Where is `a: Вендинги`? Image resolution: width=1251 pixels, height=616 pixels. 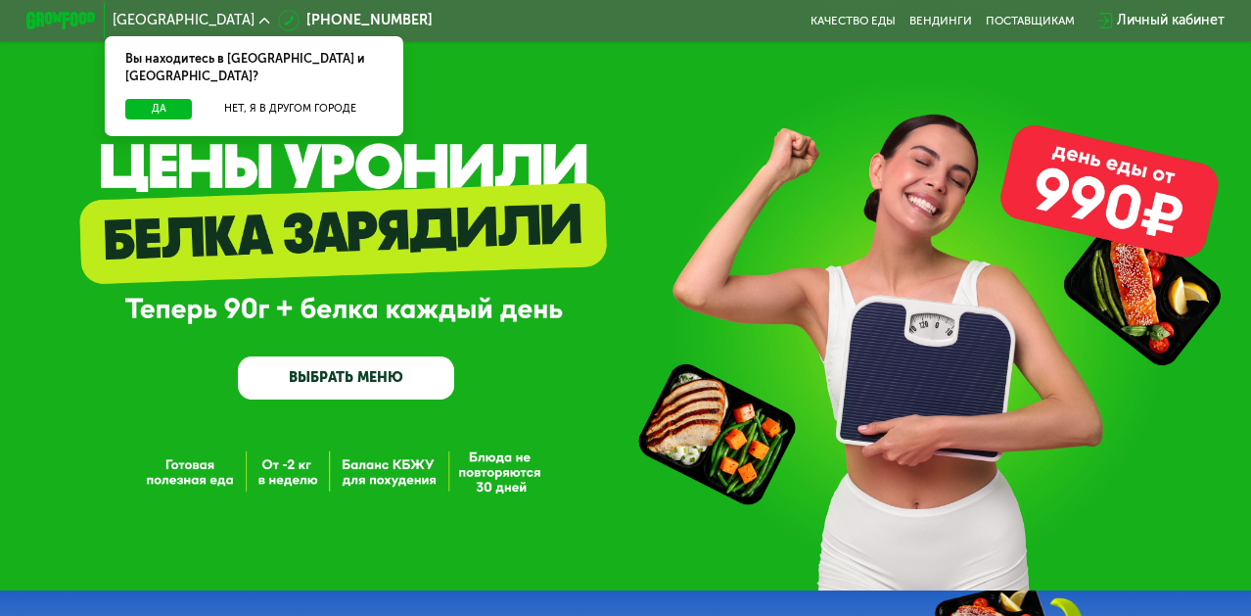
a: Вендинги is located at coordinates (941, 21).